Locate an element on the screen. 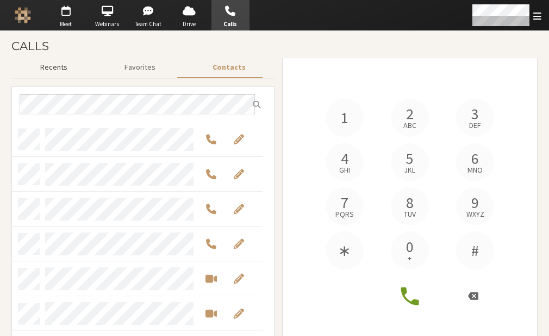 Image resolution: width=549 pixels, height=336 pixels. span: Webinars is located at coordinates (107, 24).